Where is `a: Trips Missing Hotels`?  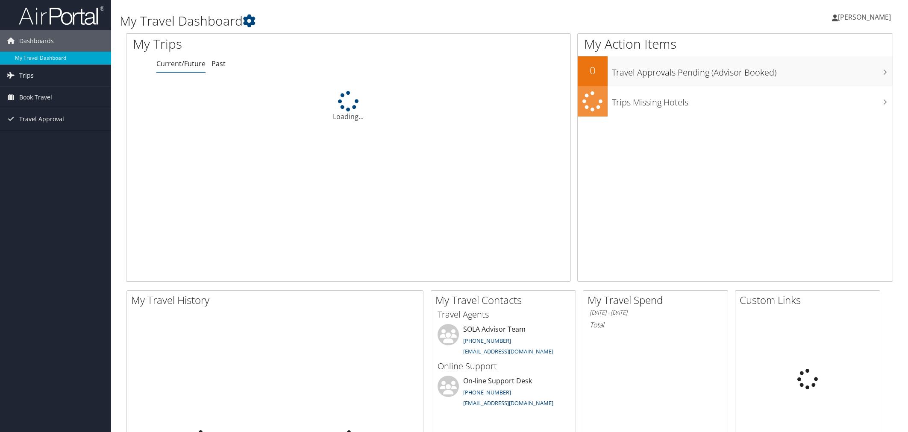 a: Trips Missing Hotels is located at coordinates (735, 101).